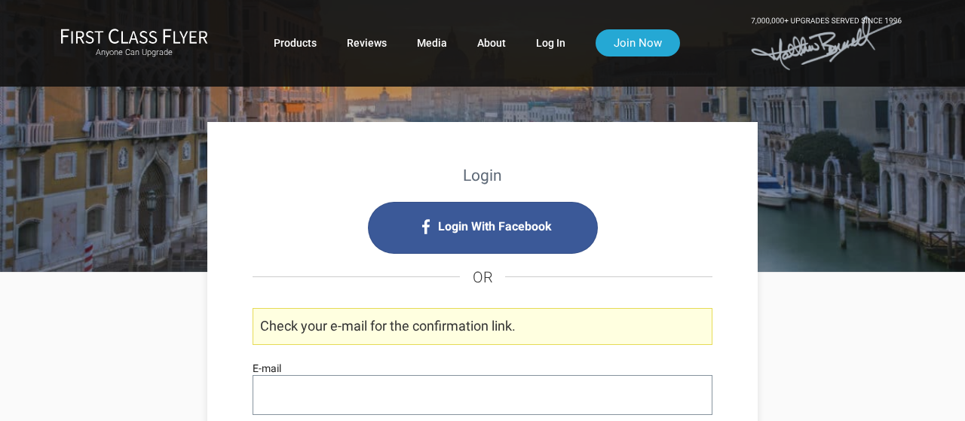  I want to click on strong: Login, so click(483, 176).